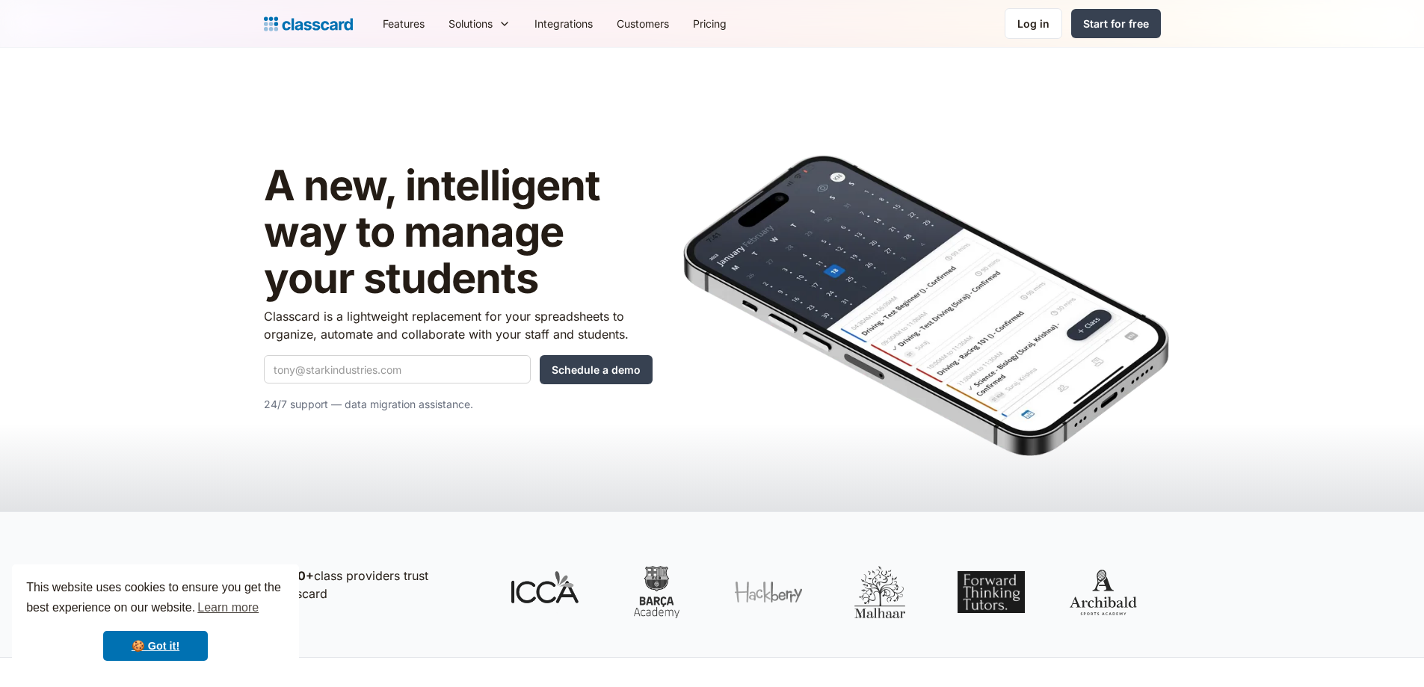  I want to click on a: Integrations, so click(564, 23).